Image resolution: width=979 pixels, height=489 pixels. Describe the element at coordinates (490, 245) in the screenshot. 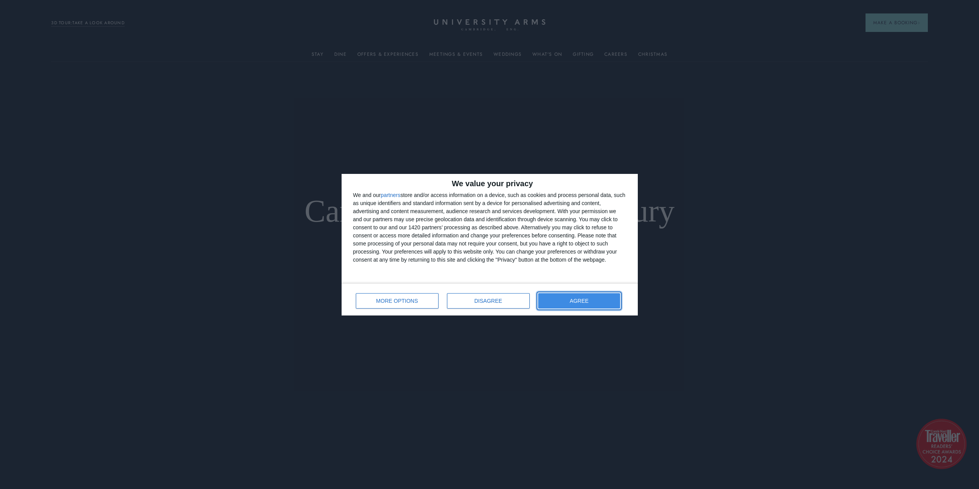

I see `div: qc-cmp2-ui` at that location.